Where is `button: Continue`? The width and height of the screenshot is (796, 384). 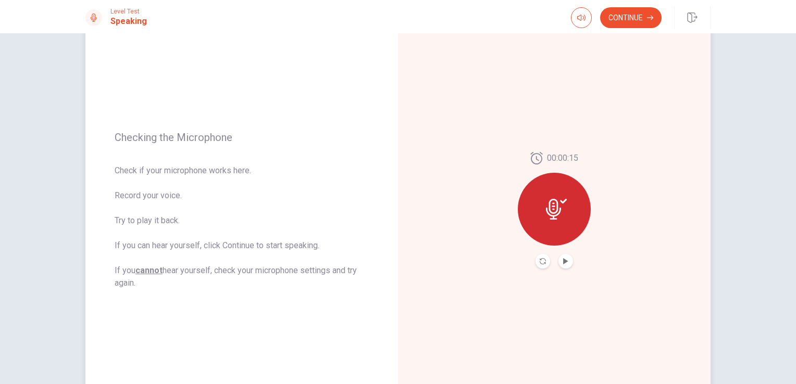 button: Continue is located at coordinates (631, 18).